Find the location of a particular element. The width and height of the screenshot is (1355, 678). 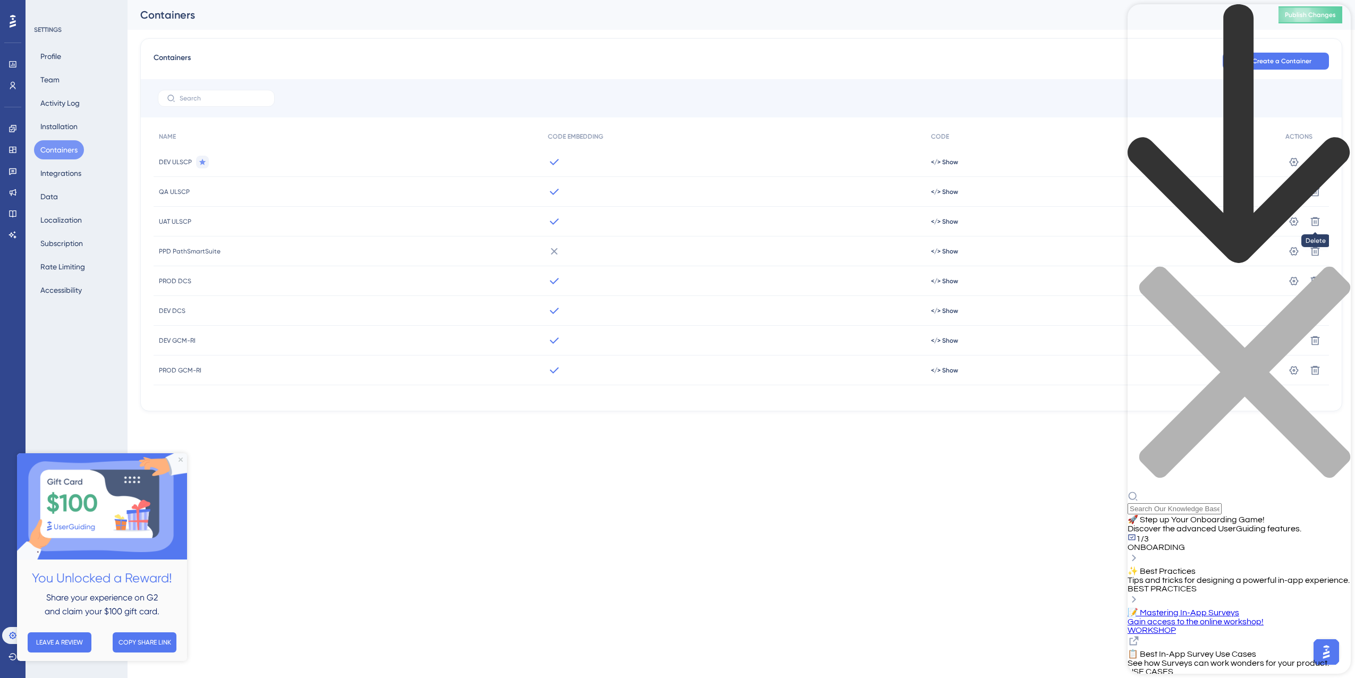

button: Activity Log is located at coordinates (60, 103).